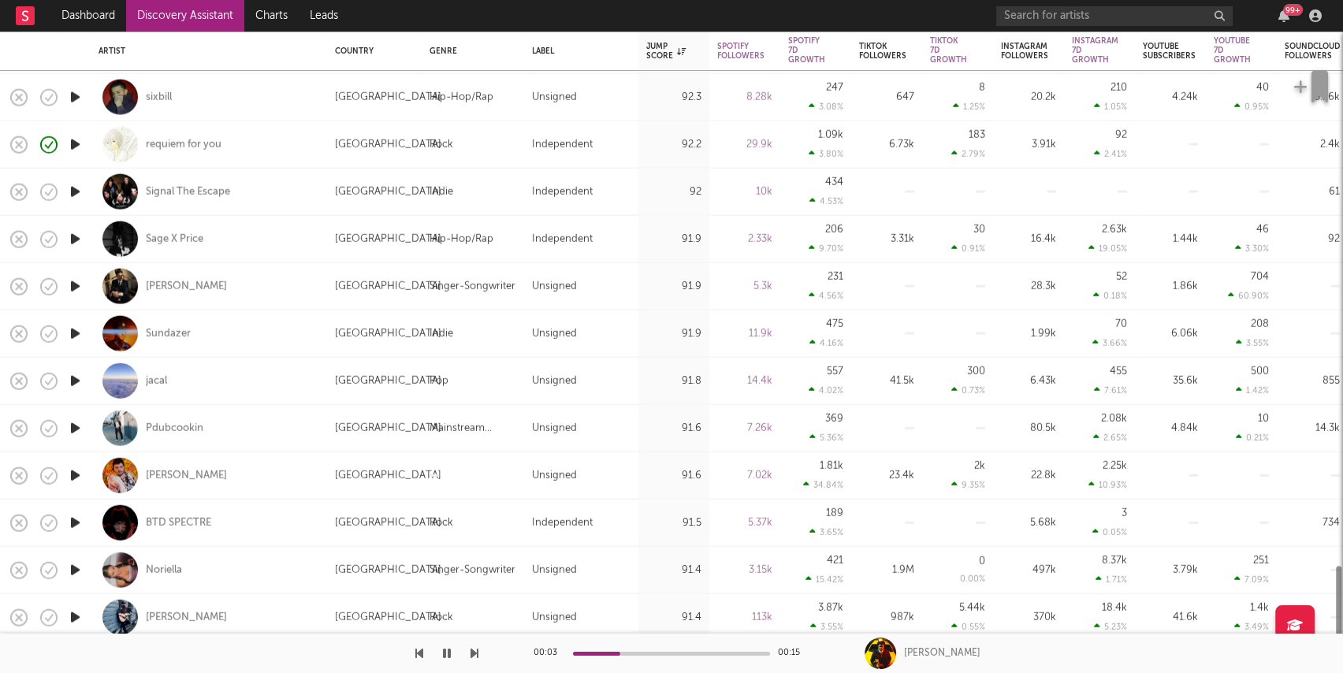 Image resolution: width=1343 pixels, height=673 pixels. Describe the element at coordinates (174, 428) in the screenshot. I see `div: Pdubcookin` at that location.